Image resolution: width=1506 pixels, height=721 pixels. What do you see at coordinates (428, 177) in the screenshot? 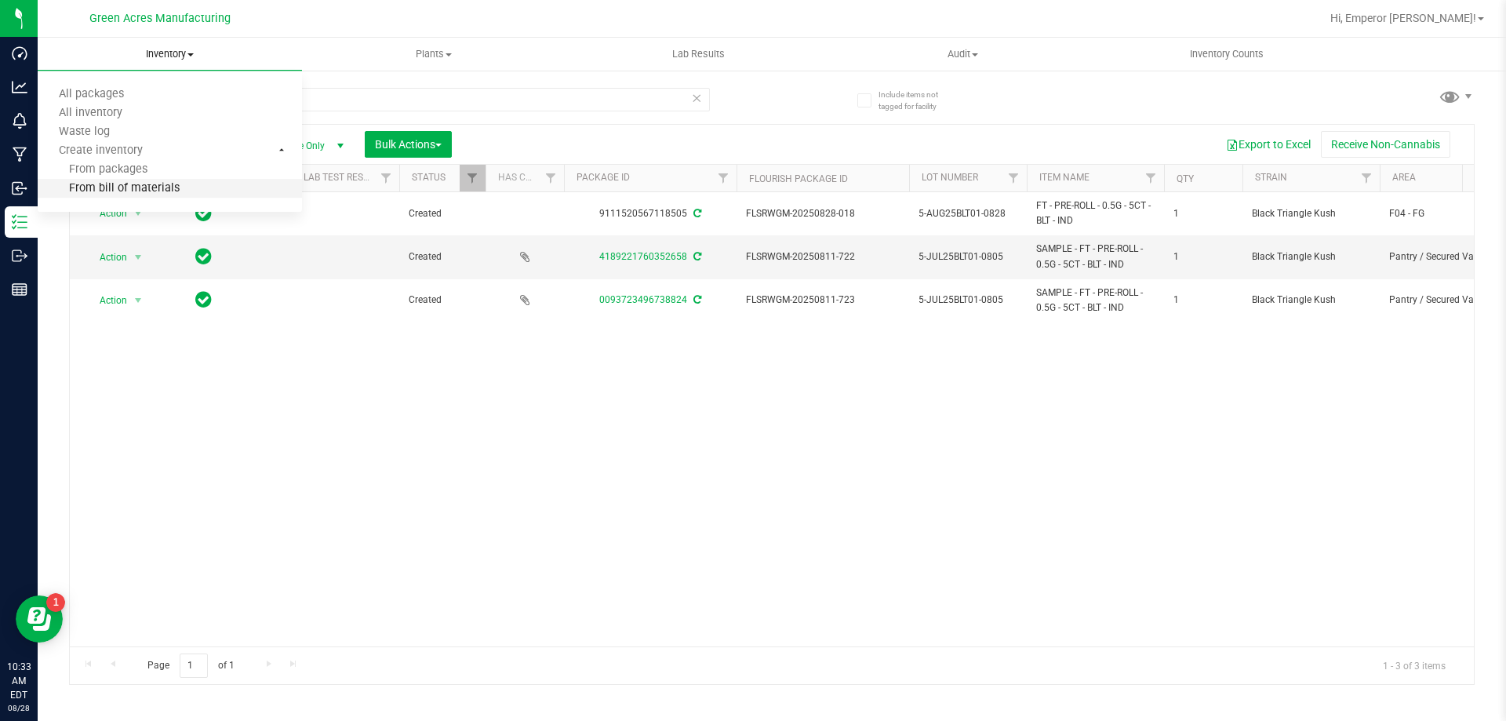
I see `a: Status` at bounding box center [428, 177].